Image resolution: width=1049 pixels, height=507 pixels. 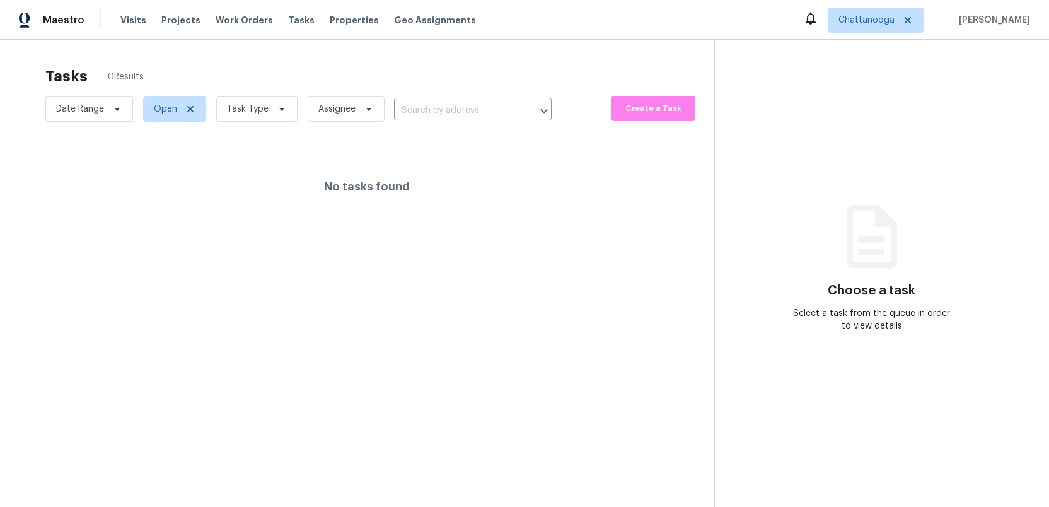 I want to click on button: Open, so click(x=544, y=111).